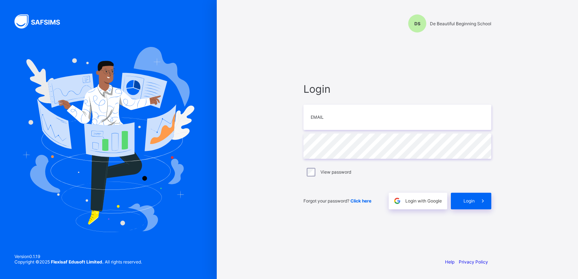 This screenshot has height=279, width=578. Describe the element at coordinates (78, 262) in the screenshot. I see `span: Copyright © 2025 All rights reserved.` at that location.